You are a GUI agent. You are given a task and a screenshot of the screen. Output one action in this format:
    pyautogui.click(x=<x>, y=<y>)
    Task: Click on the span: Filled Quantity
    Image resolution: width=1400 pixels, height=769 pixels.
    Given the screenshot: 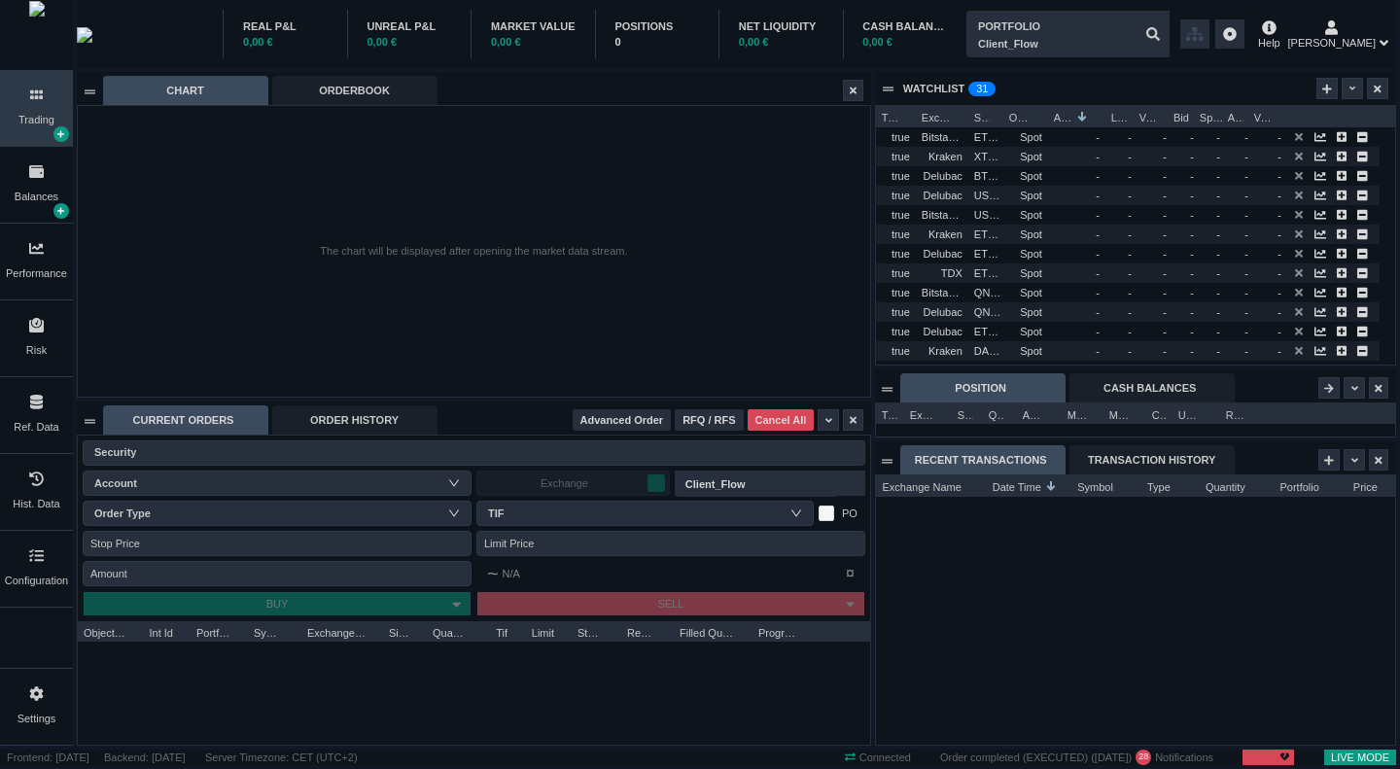 What is the action you would take?
    pyautogui.click(x=707, y=631)
    